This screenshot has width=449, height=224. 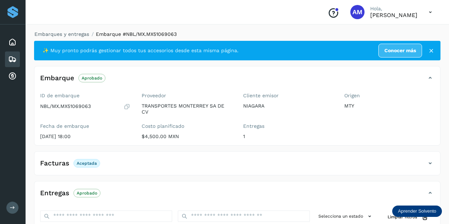 I want to click on span: ✨ Muy pronto podrás gestionar todos tus accesorios desde esta misma página., so click(x=140, y=50).